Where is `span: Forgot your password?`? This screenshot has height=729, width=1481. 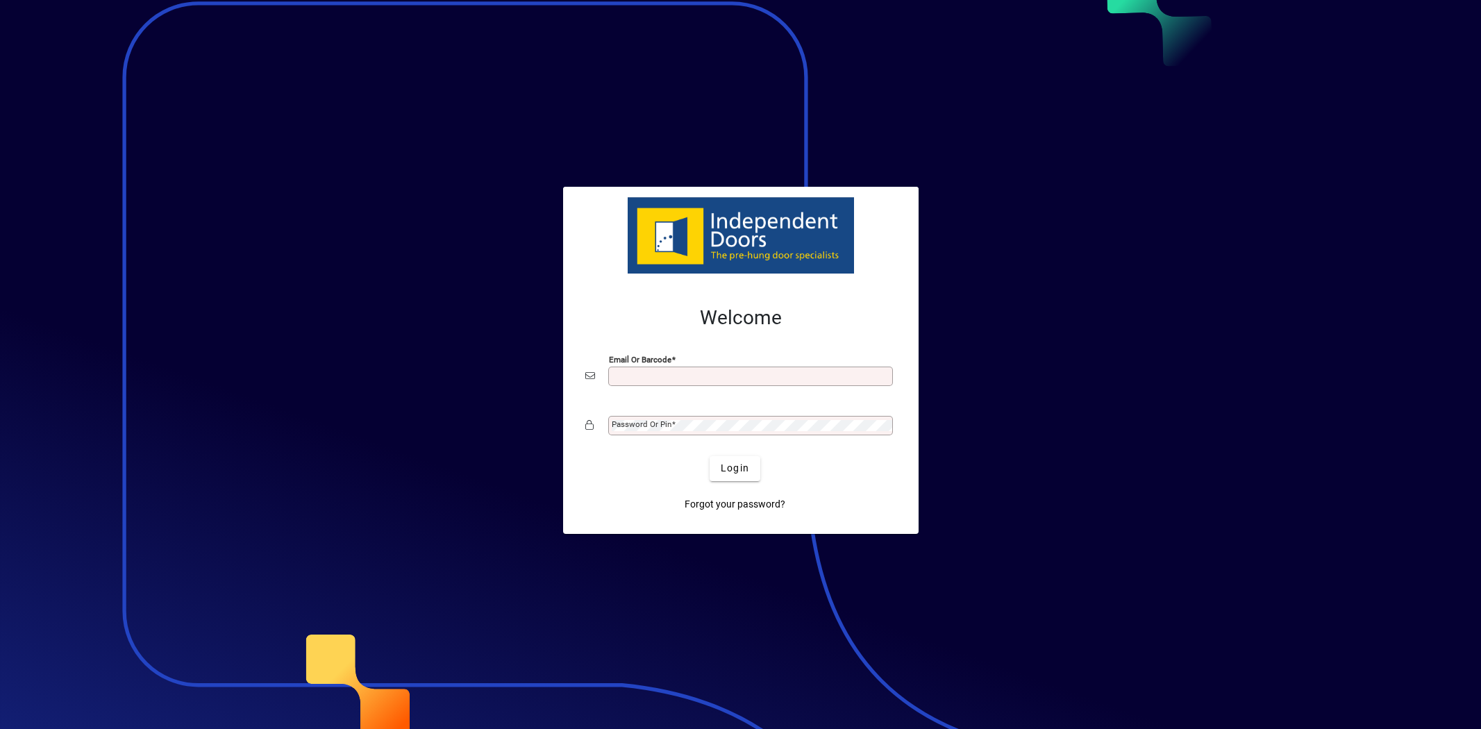
span: Forgot your password? is located at coordinates (735, 504).